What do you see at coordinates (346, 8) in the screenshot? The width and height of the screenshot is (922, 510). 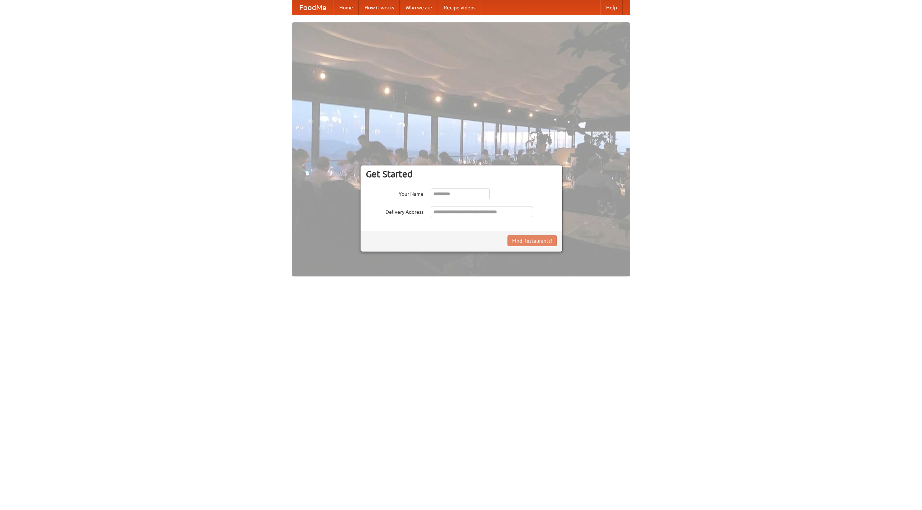 I see `a: Home` at bounding box center [346, 8].